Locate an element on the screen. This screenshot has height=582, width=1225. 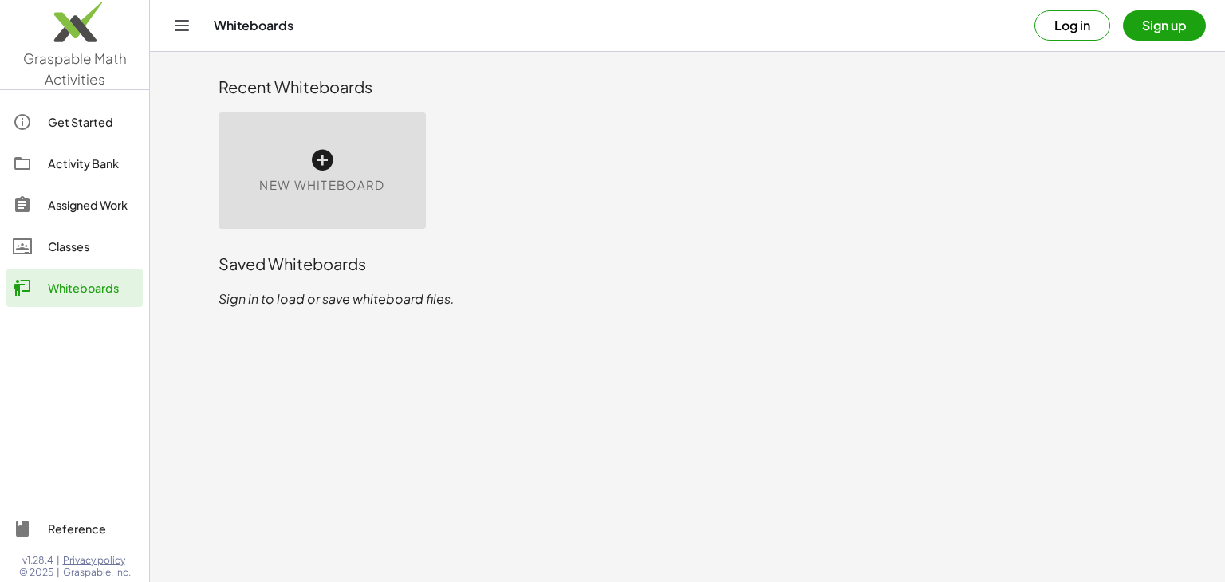
div: Get Started is located at coordinates (92, 122).